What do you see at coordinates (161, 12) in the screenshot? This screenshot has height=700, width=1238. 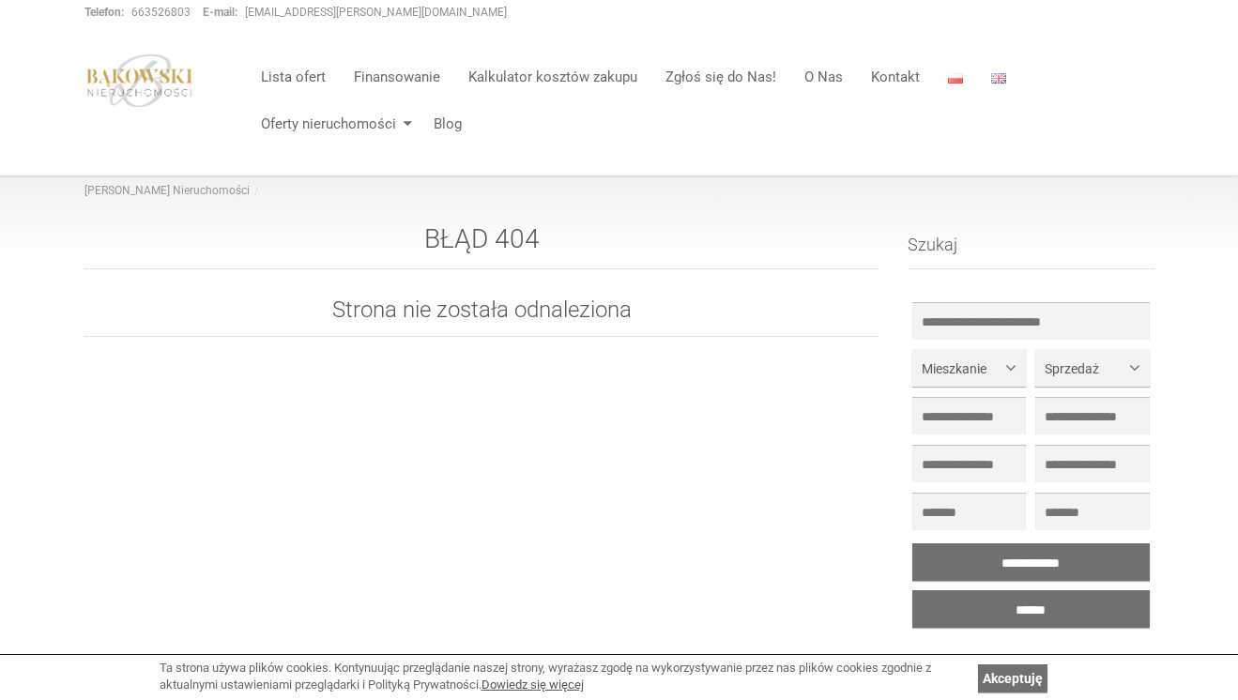 I see `a: 663526803` at bounding box center [161, 12].